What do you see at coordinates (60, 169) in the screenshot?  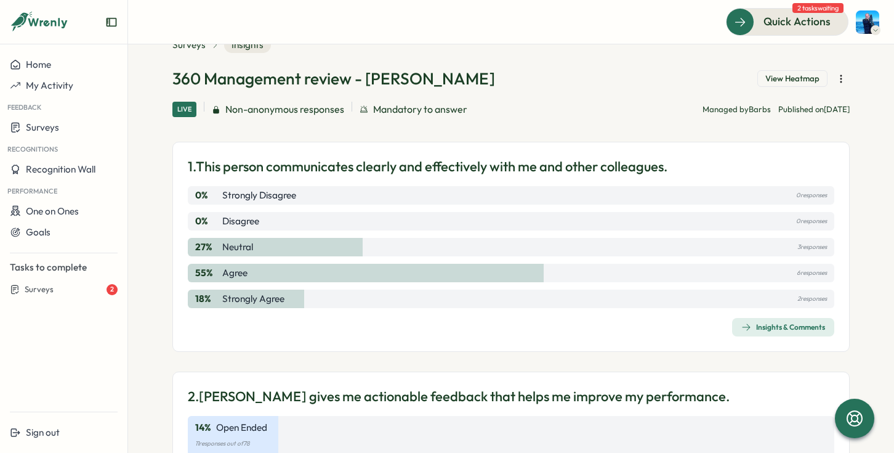 I see `span: Recognition Wall` at bounding box center [60, 169].